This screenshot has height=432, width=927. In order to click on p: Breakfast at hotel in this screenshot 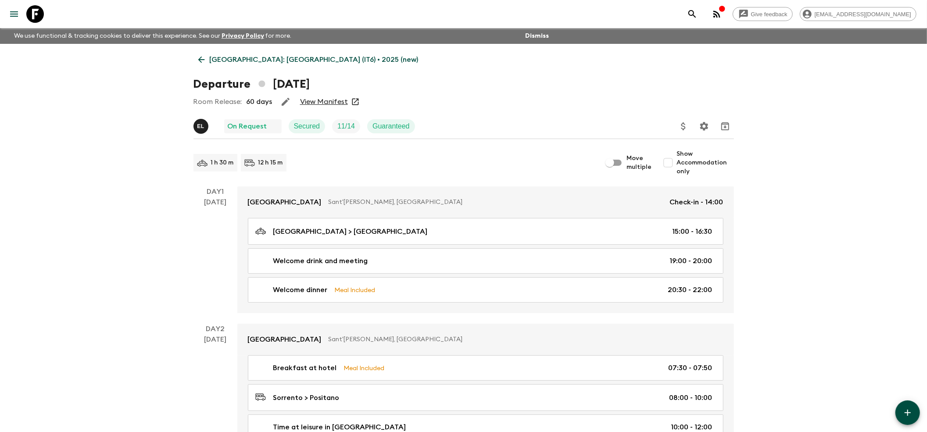, I will do `click(305, 368)`.